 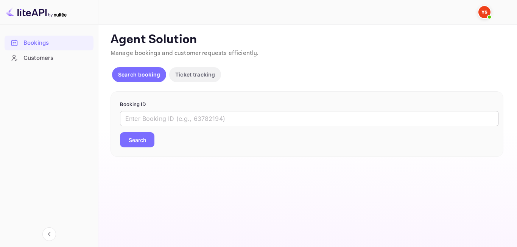 What do you see at coordinates (49, 58) in the screenshot?
I see `a: Customers` at bounding box center [49, 58].